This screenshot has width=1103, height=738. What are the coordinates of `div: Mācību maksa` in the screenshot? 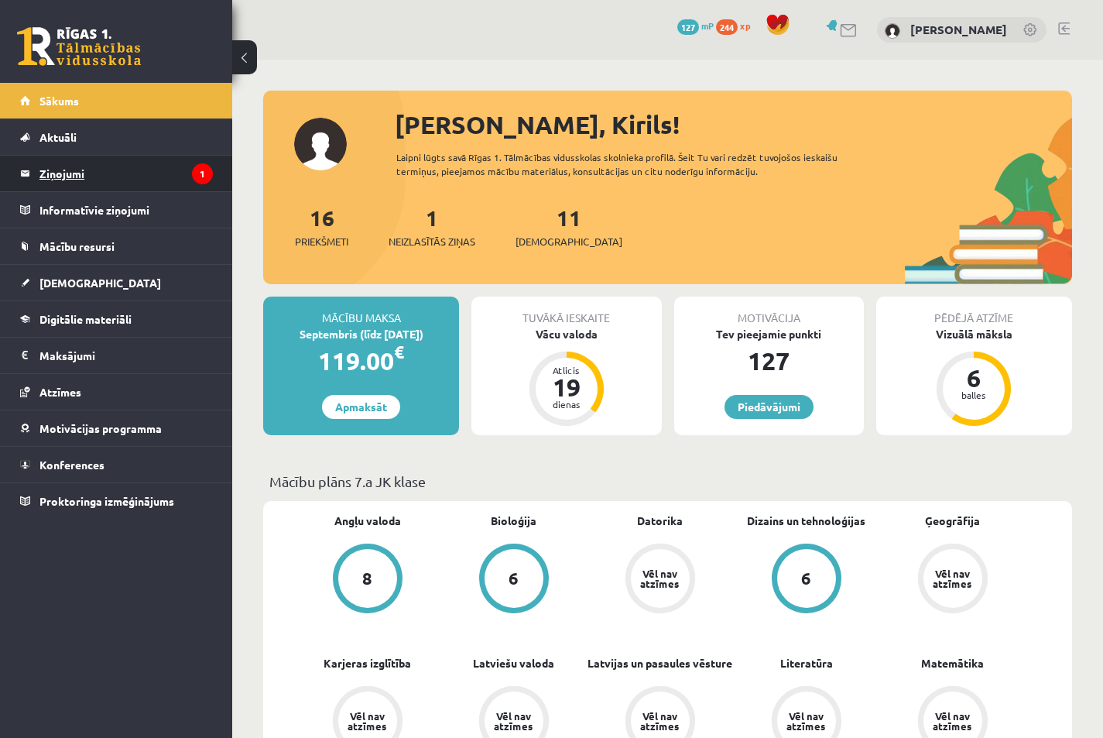 It's located at (361, 311).